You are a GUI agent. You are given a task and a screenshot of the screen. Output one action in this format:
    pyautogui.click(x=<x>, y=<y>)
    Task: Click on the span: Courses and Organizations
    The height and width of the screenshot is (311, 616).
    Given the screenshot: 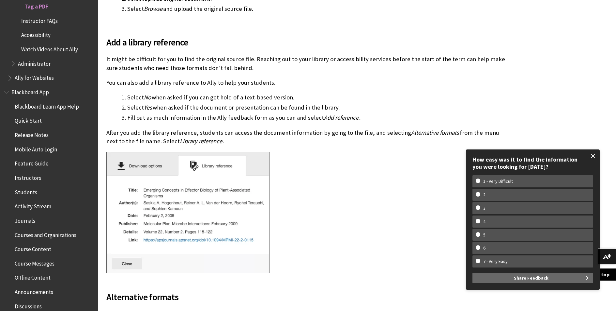 What is the action you would take?
    pyautogui.click(x=45, y=233)
    